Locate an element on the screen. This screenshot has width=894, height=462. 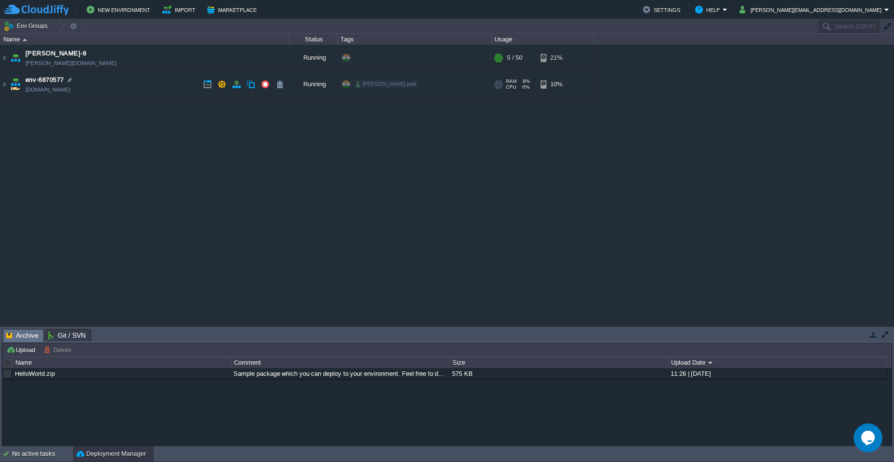
span: 8% is located at coordinates (525, 81).